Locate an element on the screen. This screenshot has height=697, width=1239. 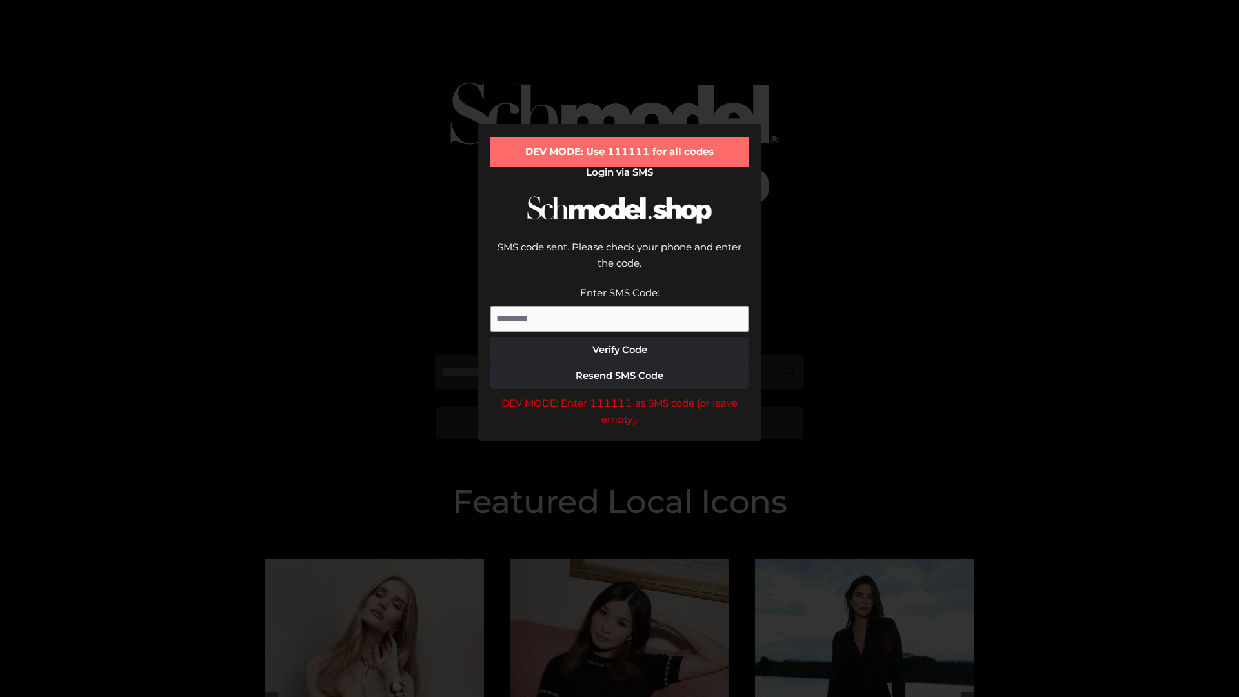
div: DEV MODE: Use 111111 for all codes is located at coordinates (619, 152).